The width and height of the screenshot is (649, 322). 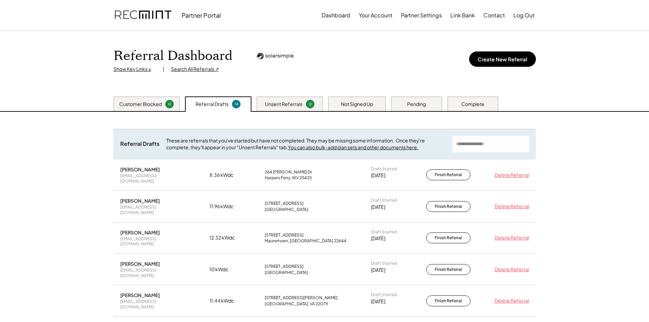 I want to click on div: Show Key Links ↓, so click(x=135, y=69).